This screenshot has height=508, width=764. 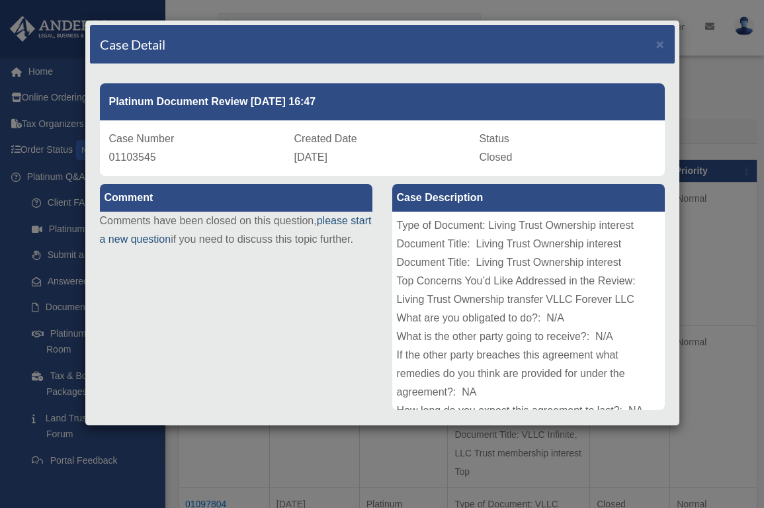 I want to click on h4: Case Detail, so click(x=132, y=44).